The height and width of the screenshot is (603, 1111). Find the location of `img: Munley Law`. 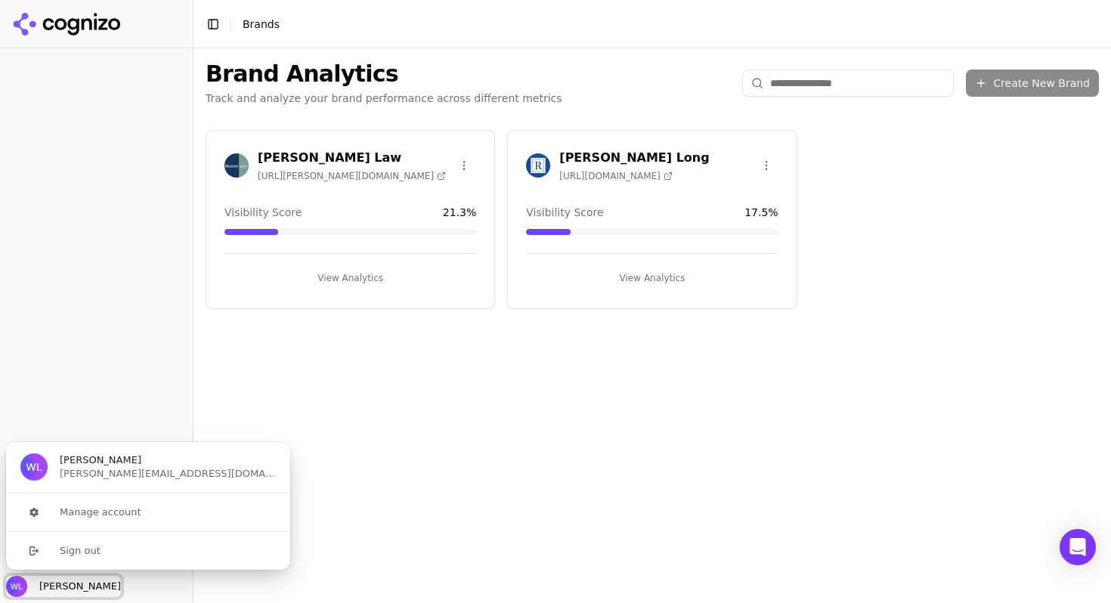

img: Munley Law is located at coordinates (237, 166).